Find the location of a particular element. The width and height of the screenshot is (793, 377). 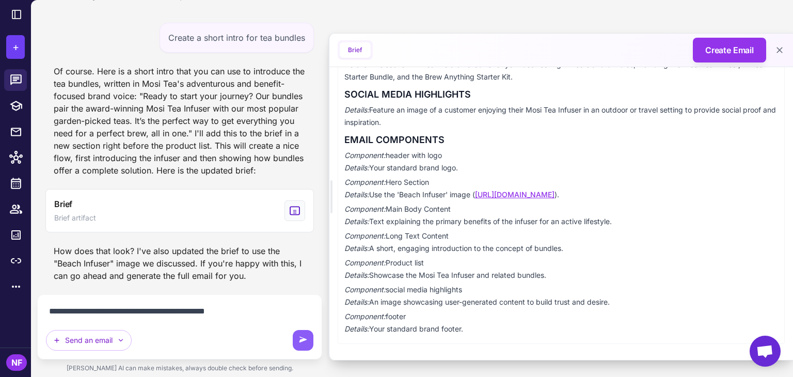

p: Hero Section Use the 'Beach Infuser' image ( ). is located at coordinates (561, 188).